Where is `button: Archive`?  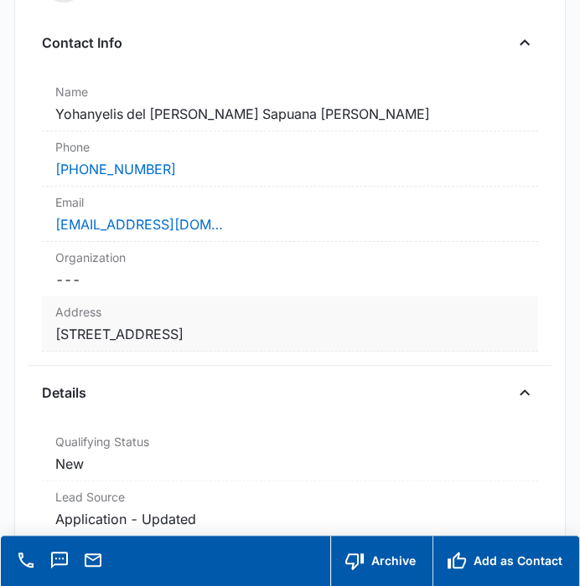 button: Archive is located at coordinates (381, 561).